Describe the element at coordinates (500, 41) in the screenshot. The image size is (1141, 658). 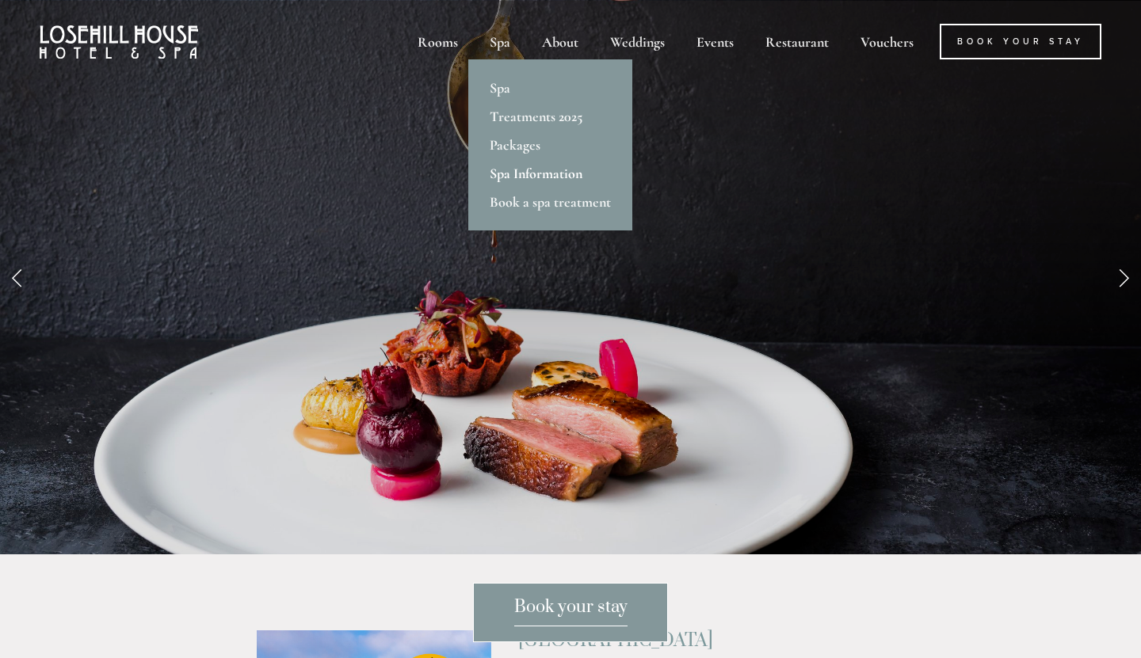
I see `div: Spa` at that location.